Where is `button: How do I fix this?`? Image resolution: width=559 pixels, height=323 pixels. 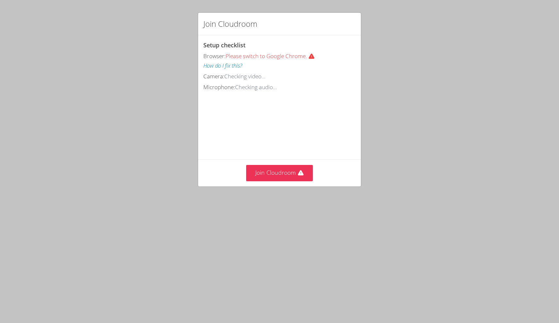
button: How do I fix this? is located at coordinates (223, 66).